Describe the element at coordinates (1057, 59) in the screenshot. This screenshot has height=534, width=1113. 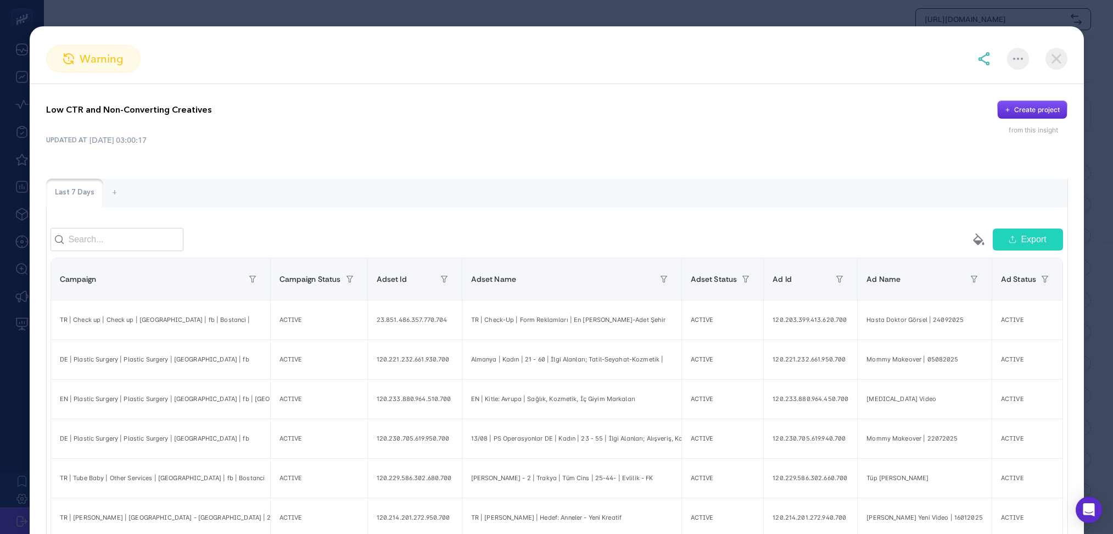
I see `img: close-dialog` at that location.